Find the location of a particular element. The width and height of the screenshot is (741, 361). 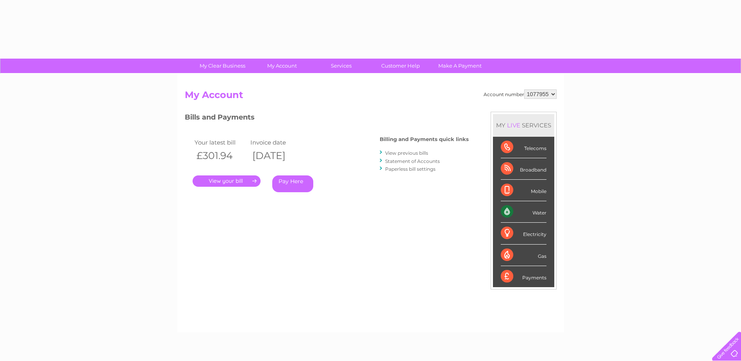

a: My Clear Business is located at coordinates (222, 66).